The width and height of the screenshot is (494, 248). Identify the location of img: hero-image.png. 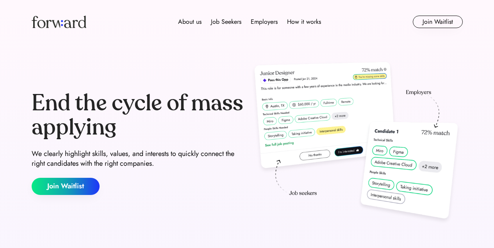
(356, 143).